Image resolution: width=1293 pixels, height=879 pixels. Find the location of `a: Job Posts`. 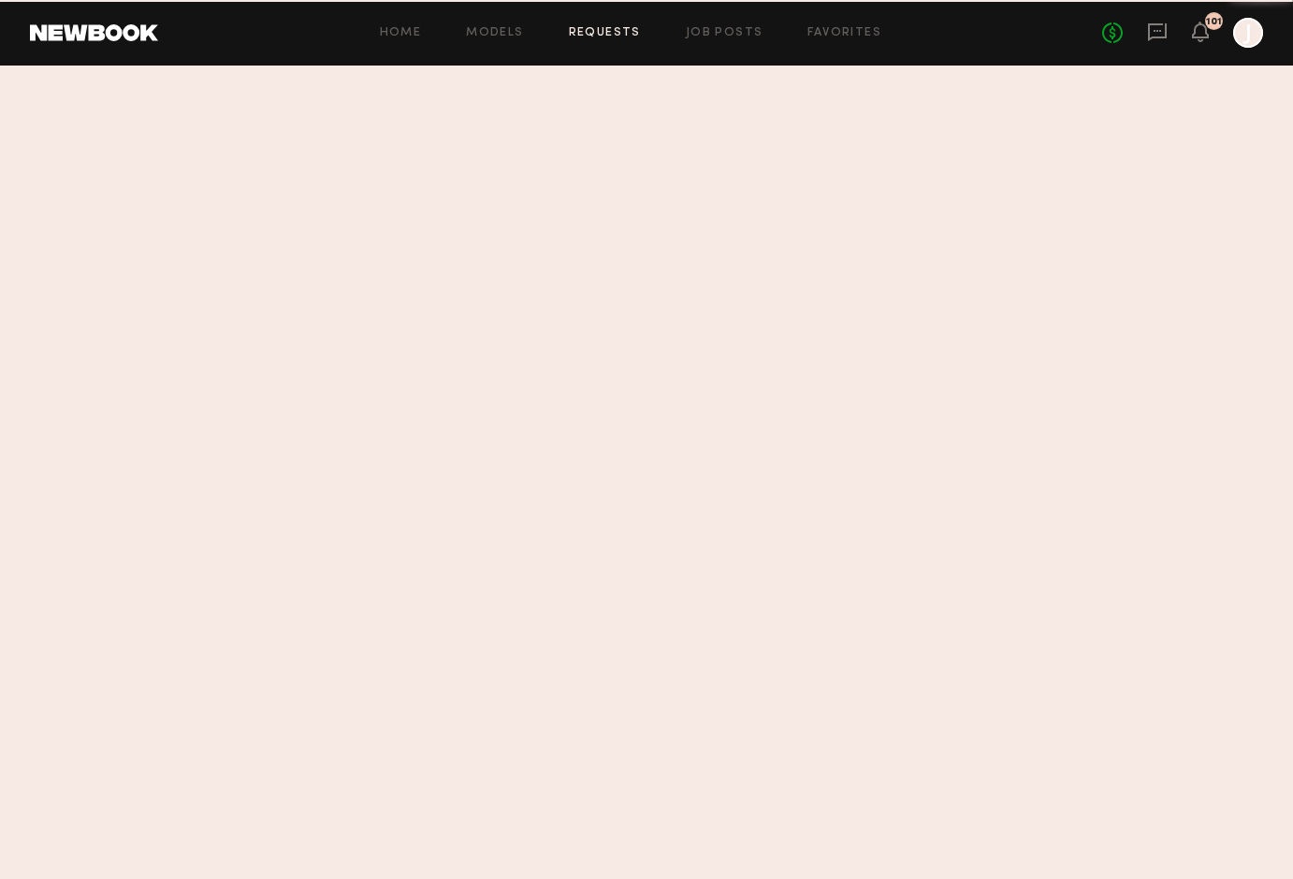

a: Job Posts is located at coordinates (724, 33).